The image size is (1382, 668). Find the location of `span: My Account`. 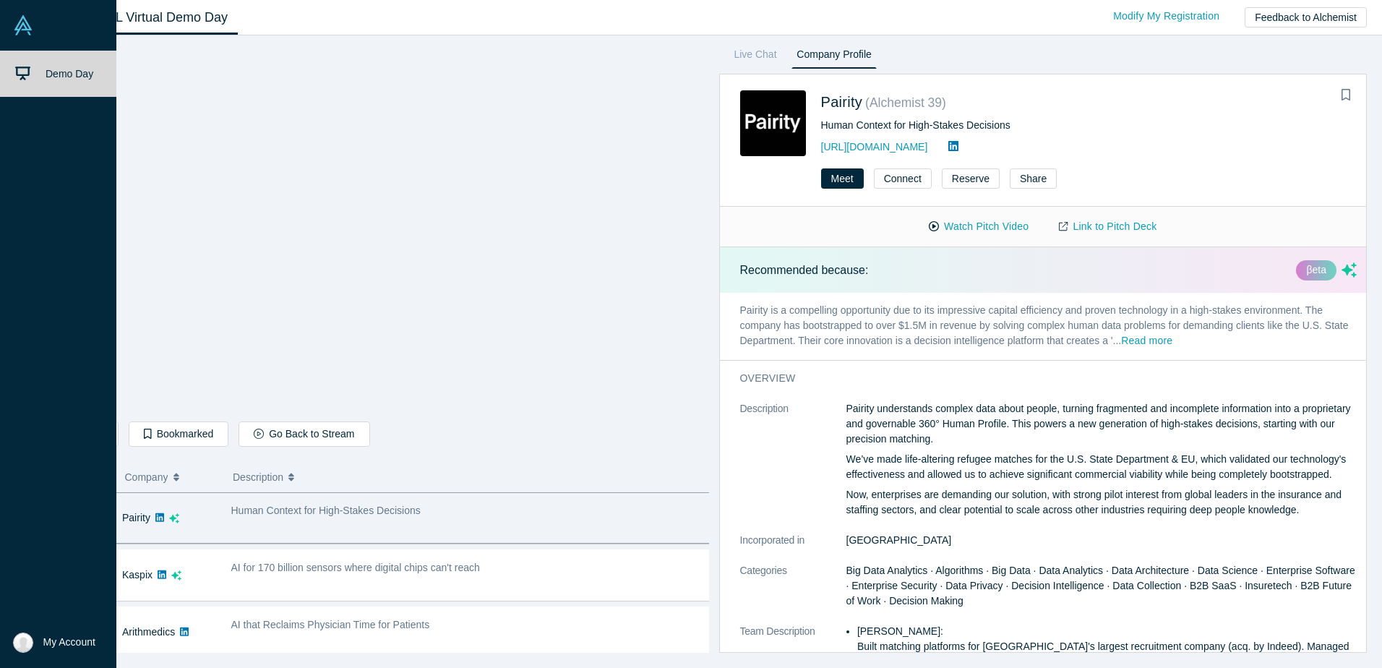

span: My Account is located at coordinates (69, 642).